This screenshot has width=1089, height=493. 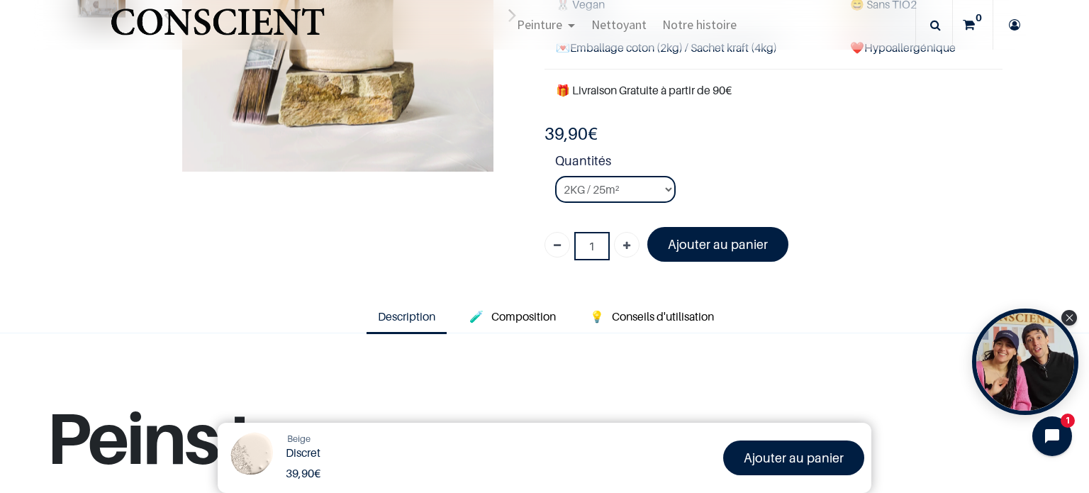 I want to click on font: 🎁 Livraison Gratuite à partir de 90€, so click(x=644, y=90).